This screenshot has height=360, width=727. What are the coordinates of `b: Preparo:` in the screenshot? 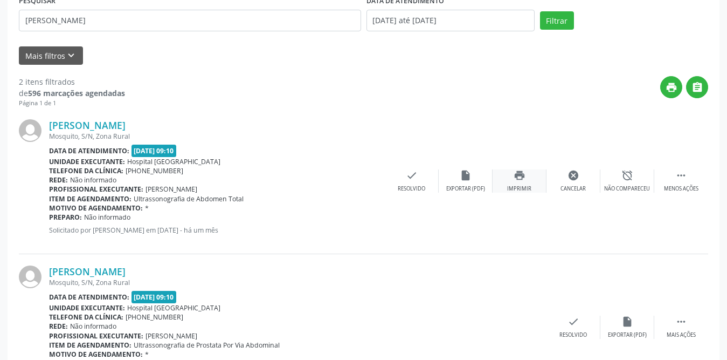 It's located at (65, 217).